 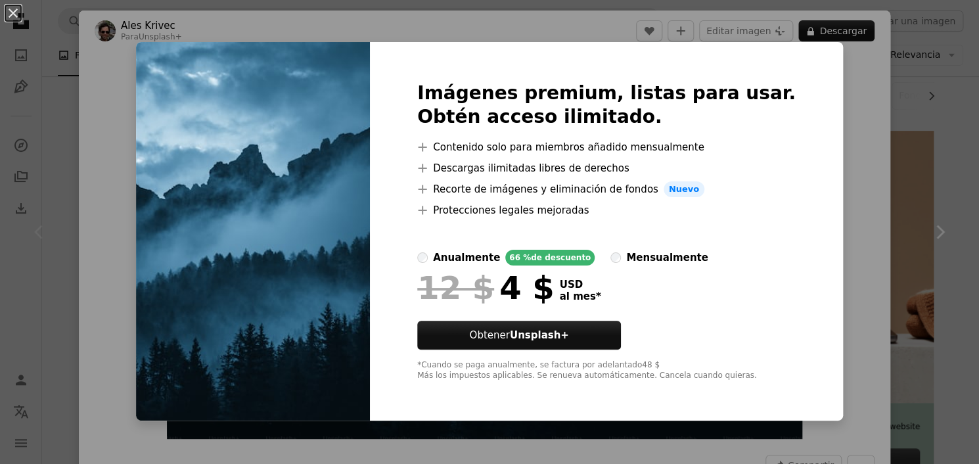 What do you see at coordinates (580, 285) in the screenshot?
I see `span: USD` at bounding box center [580, 285].